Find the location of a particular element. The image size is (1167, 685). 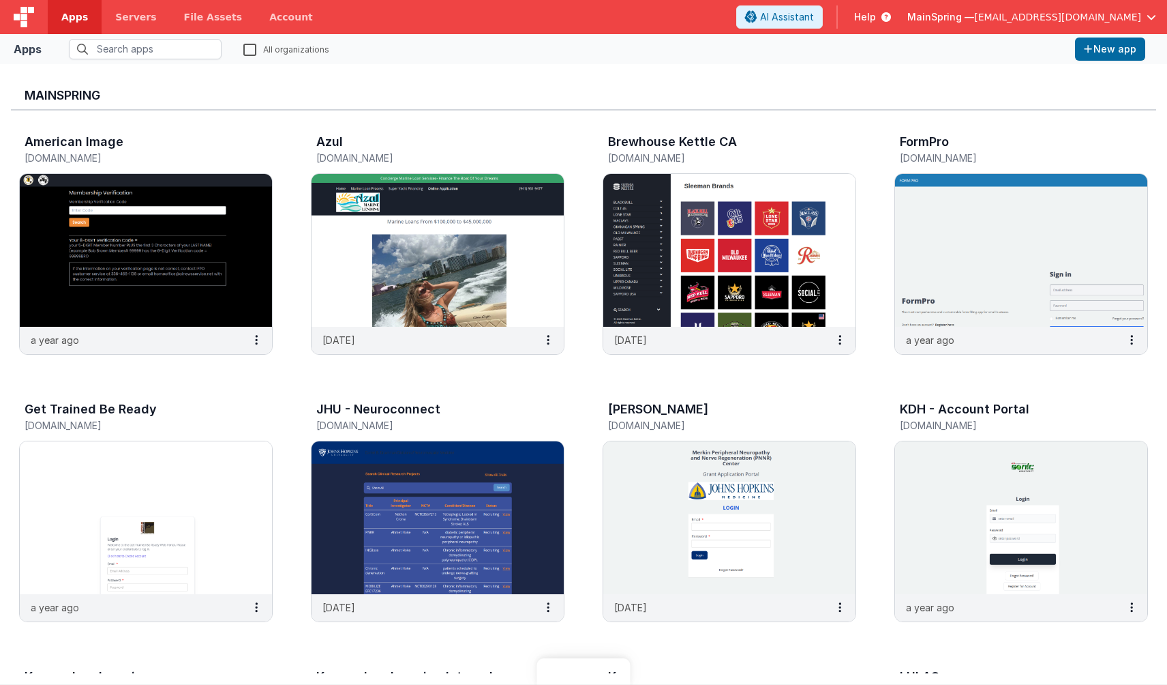

h3: MainSpring is located at coordinates (584, 95).